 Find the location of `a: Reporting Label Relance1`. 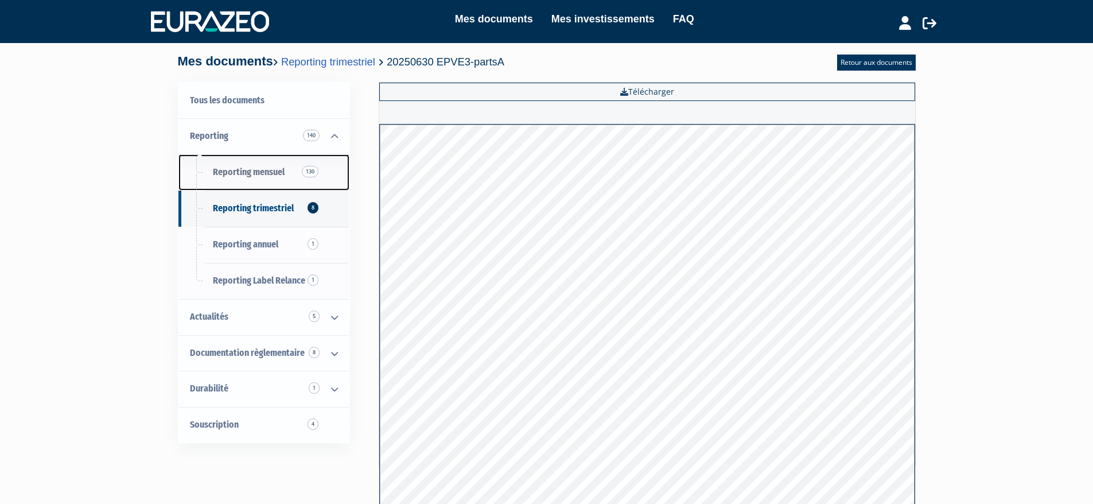

a: Reporting Label Relance1 is located at coordinates (264, 280).